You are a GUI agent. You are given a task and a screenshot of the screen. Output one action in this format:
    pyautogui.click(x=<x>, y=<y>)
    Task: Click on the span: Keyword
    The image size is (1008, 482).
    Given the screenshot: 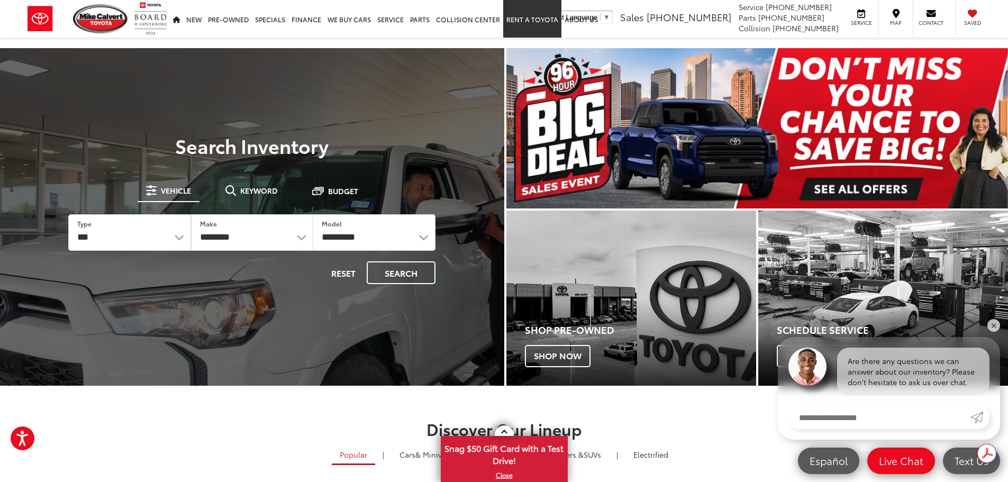 What is the action you would take?
    pyautogui.click(x=259, y=191)
    